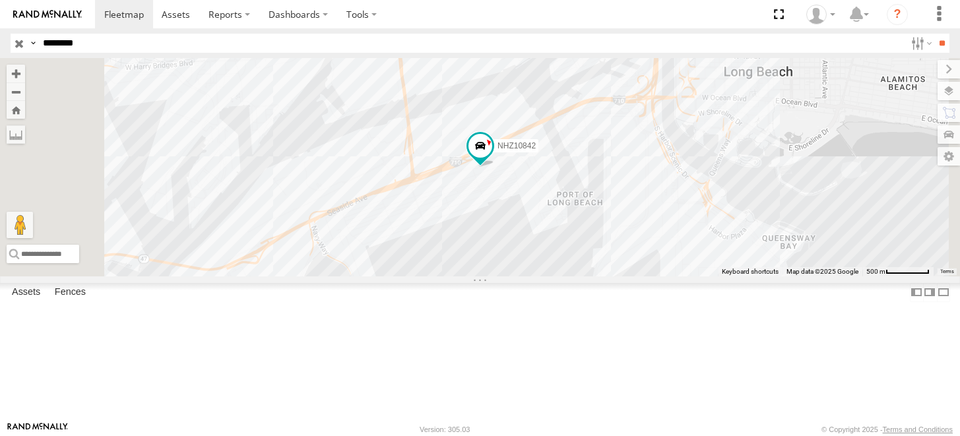  Describe the element at coordinates (887, 430) in the screenshot. I see `div: © Copyright 2025 -` at that location.